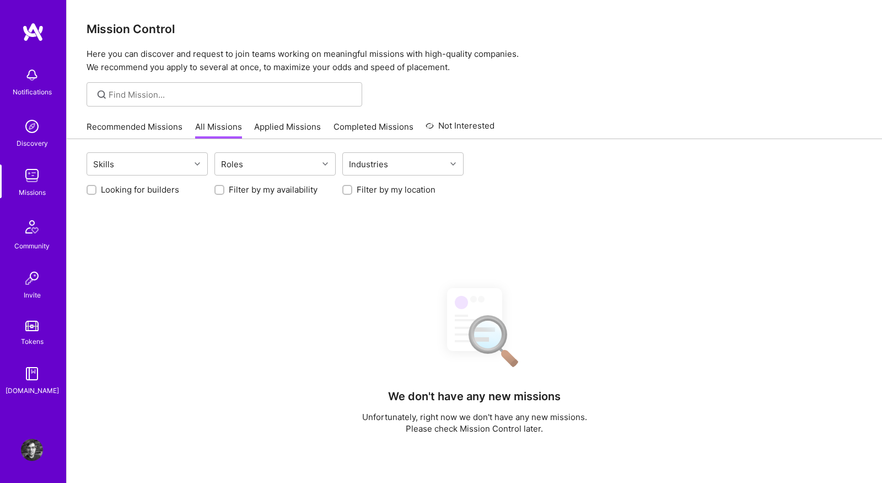 Image resolution: width=882 pixels, height=483 pixels. Describe the element at coordinates (32, 373) in the screenshot. I see `img: guide book` at that location.